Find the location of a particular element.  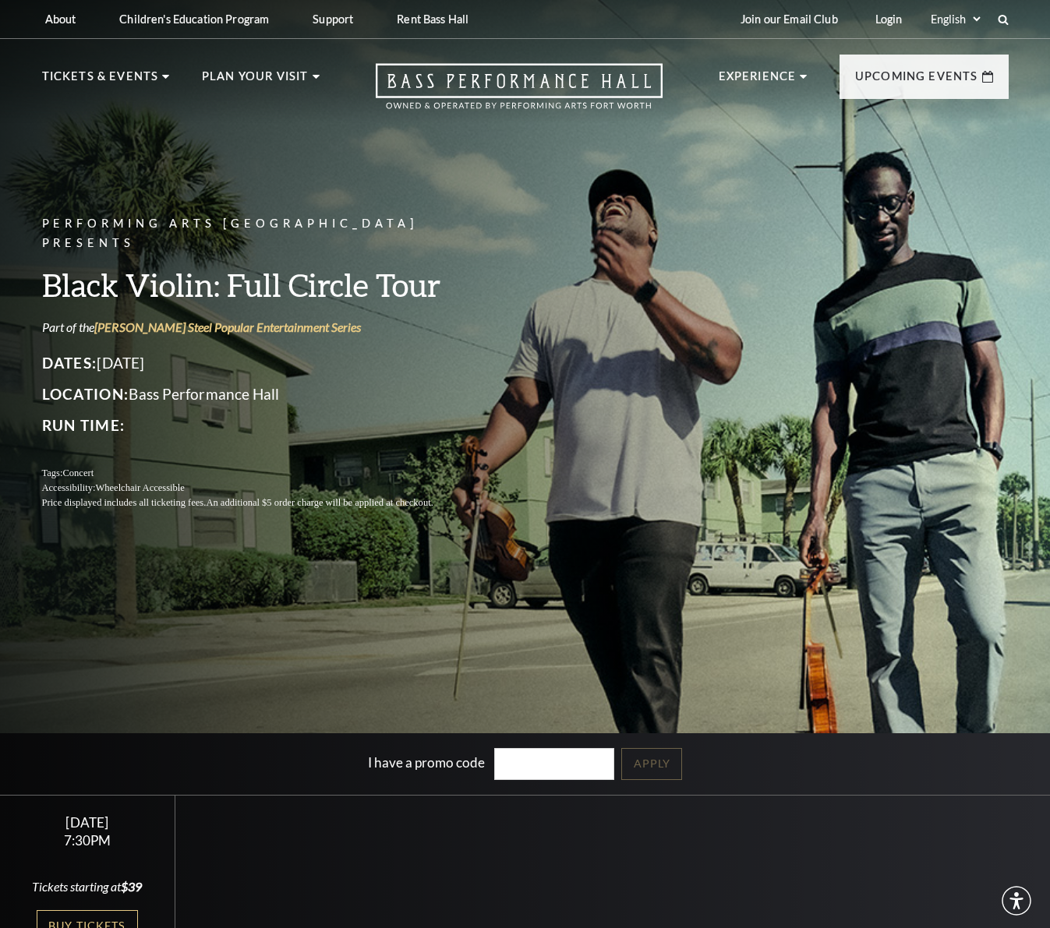

span: Wheelchair Accessible is located at coordinates (139, 488).